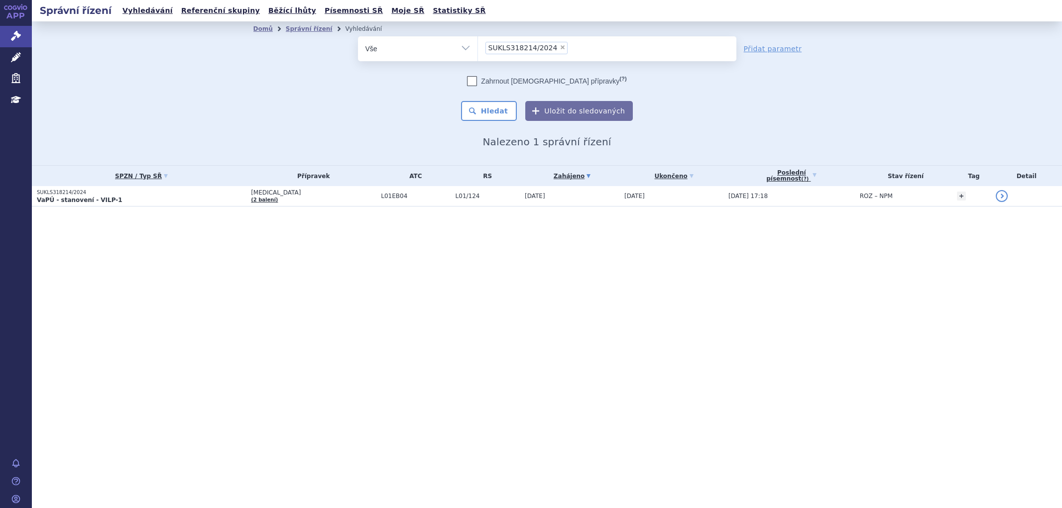 This screenshot has width=1062, height=508. Describe the element at coordinates (147, 10) in the screenshot. I see `a: Vyhledávání` at that location.